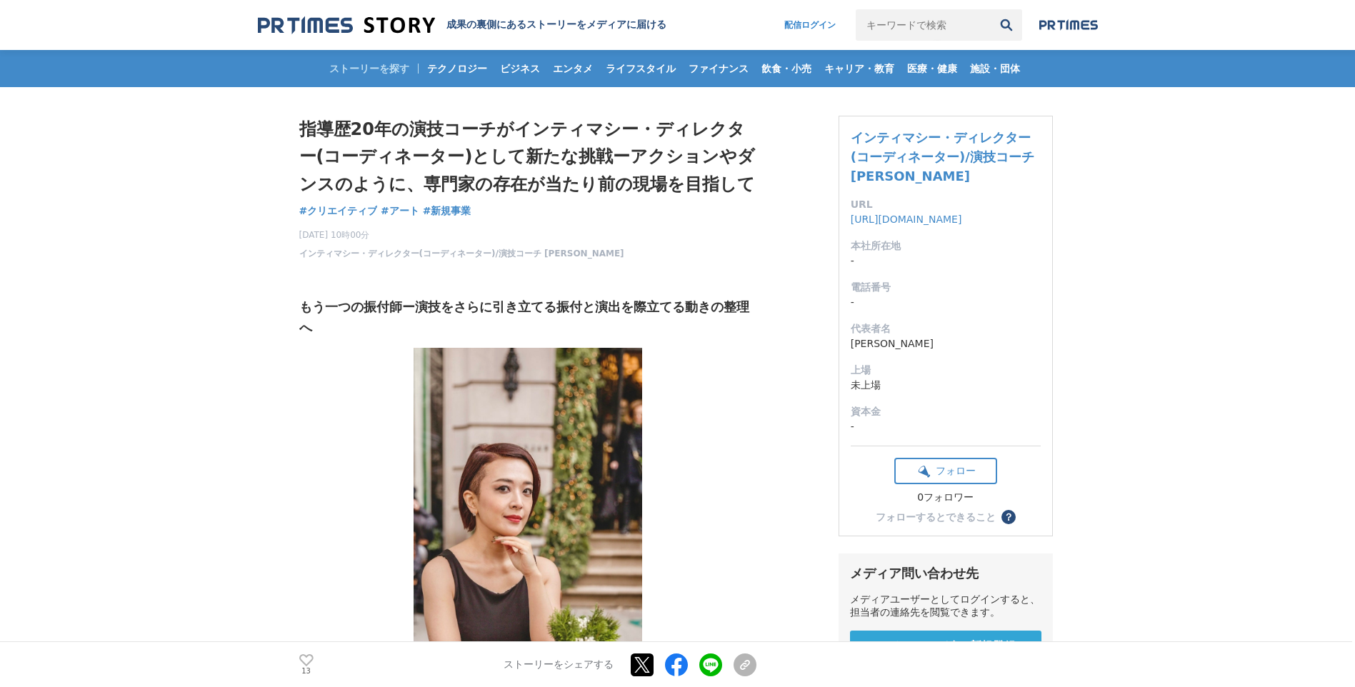 The width and height of the screenshot is (1355, 687). What do you see at coordinates (945, 471) in the screenshot?
I see `button: フォロー` at bounding box center [945, 471].